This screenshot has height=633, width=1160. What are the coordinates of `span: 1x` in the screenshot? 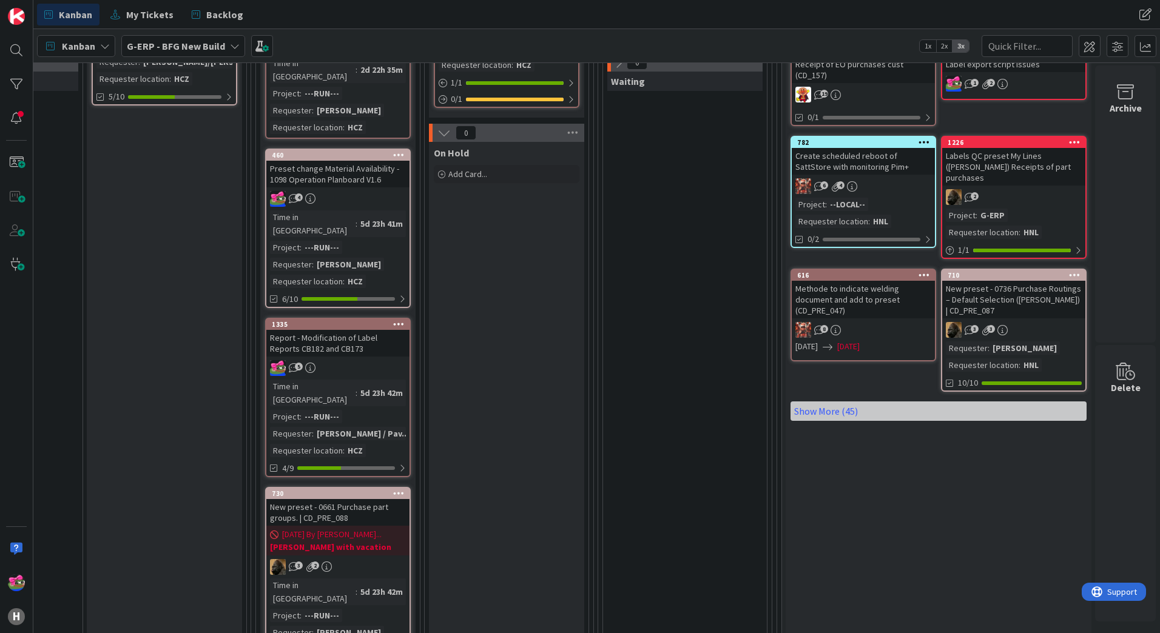 It's located at (927, 46).